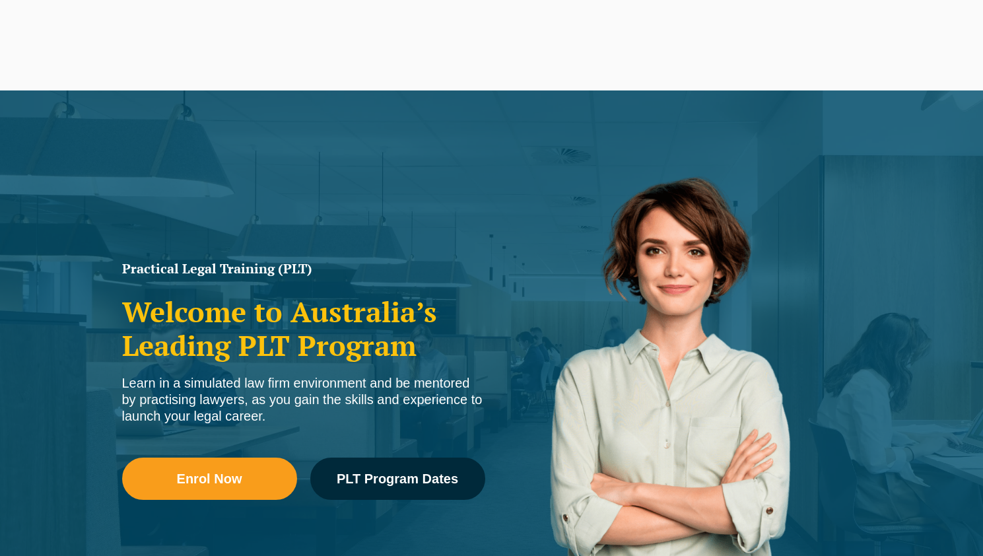 The image size is (983, 556). Describe the element at coordinates (304, 400) in the screenshot. I see `div: Learn in a simulated law firm environment and be mentored by practising lawyers, as you gain the ...` at that location.